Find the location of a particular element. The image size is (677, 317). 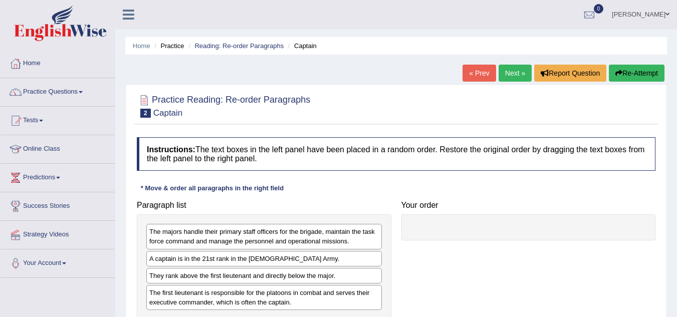

h4: Paragraph list is located at coordinates (264, 205).